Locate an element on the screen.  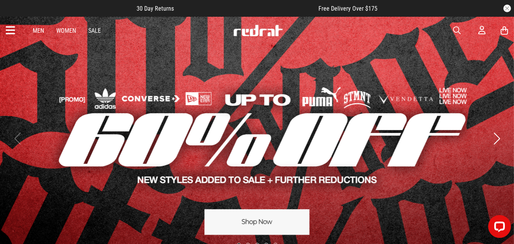
button: Previous slide is located at coordinates (17, 139).